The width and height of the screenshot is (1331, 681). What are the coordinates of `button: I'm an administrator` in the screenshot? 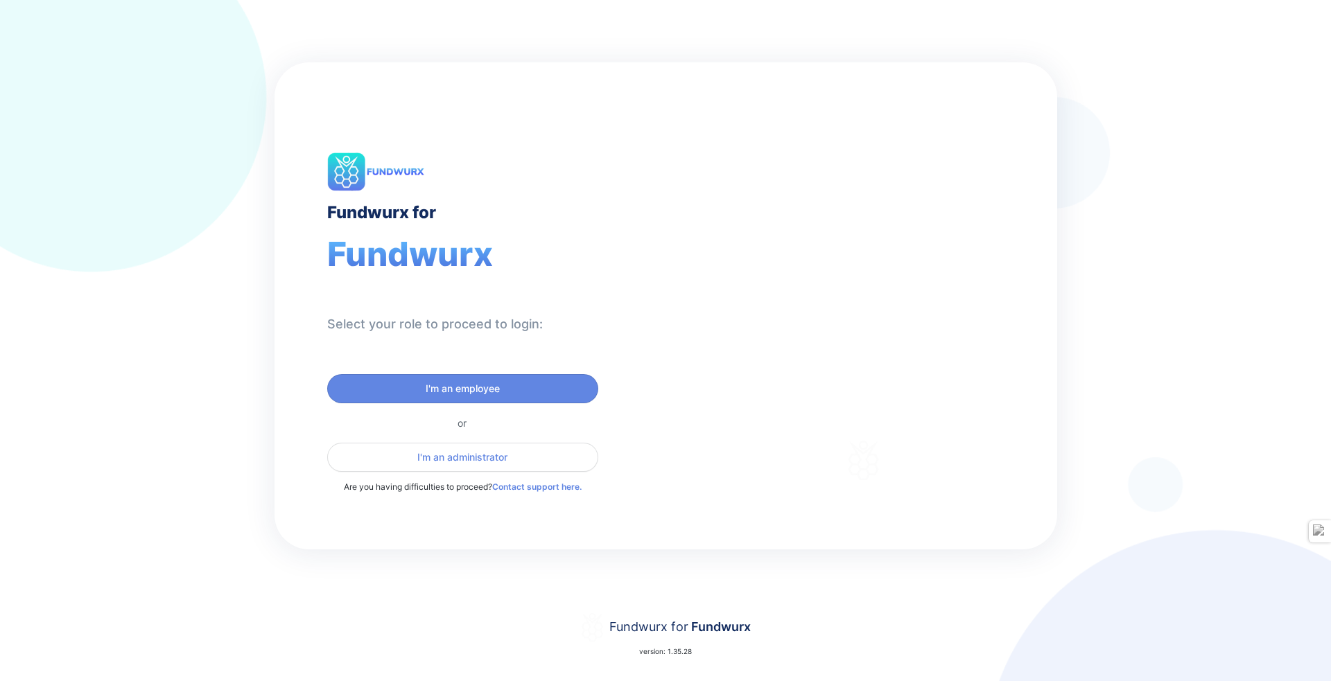 It's located at (462, 457).